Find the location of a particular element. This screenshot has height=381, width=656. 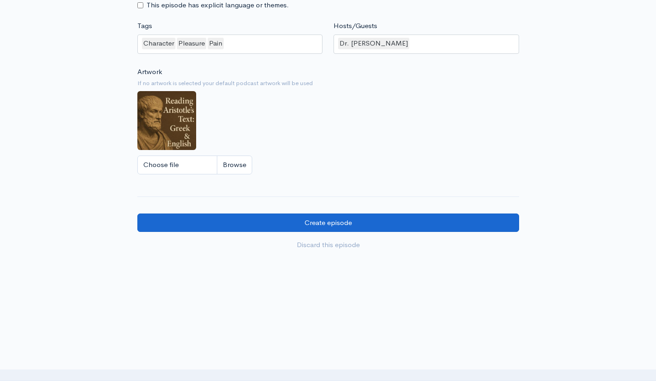

label: Tags is located at coordinates (145, 26).